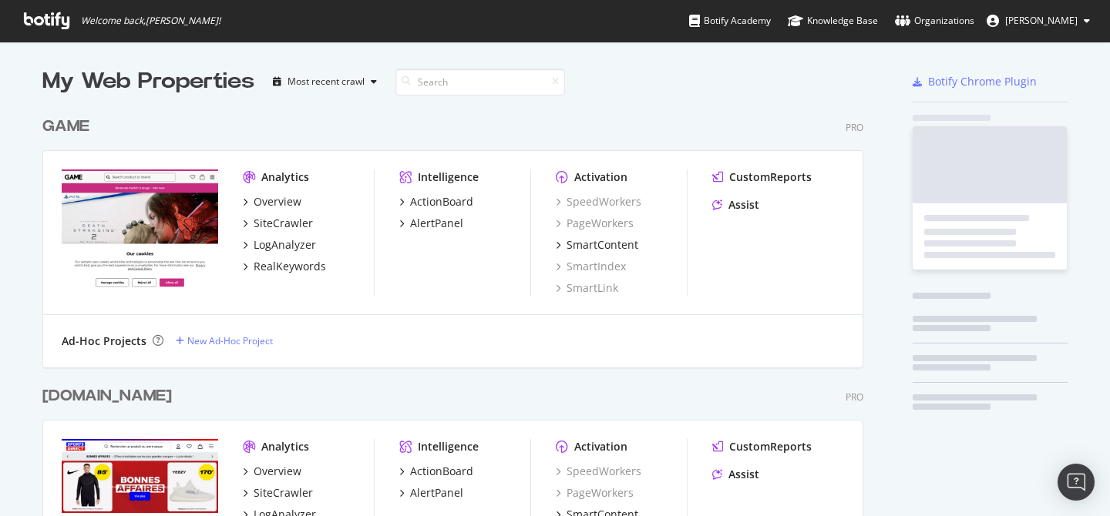 Image resolution: width=1110 pixels, height=516 pixels. Describe the element at coordinates (279, 245) in the screenshot. I see `a: LogAnalyzer` at that location.